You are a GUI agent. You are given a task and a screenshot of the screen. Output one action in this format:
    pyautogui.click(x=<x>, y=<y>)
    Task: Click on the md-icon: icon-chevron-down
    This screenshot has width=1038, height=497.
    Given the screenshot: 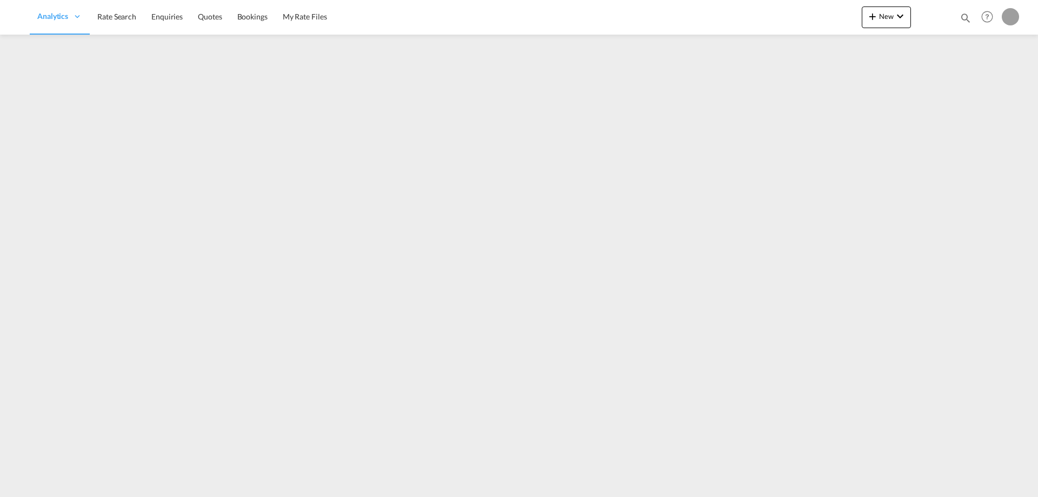 What is the action you would take?
    pyautogui.click(x=900, y=16)
    